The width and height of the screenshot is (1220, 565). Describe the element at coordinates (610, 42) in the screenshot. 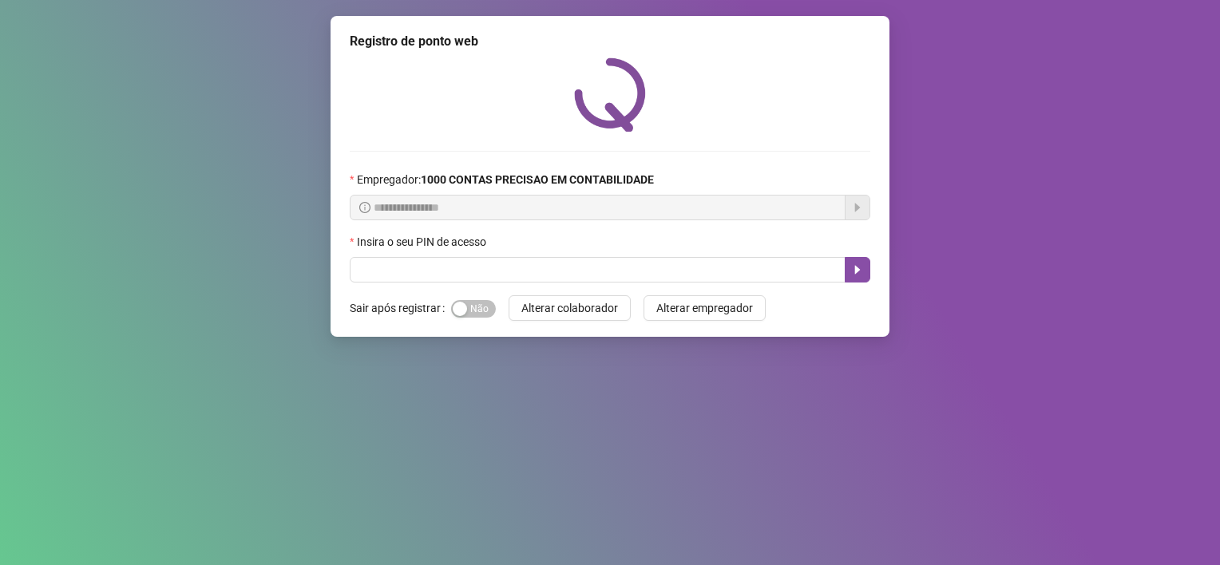

I see `div: Registro de ponto web` at that location.